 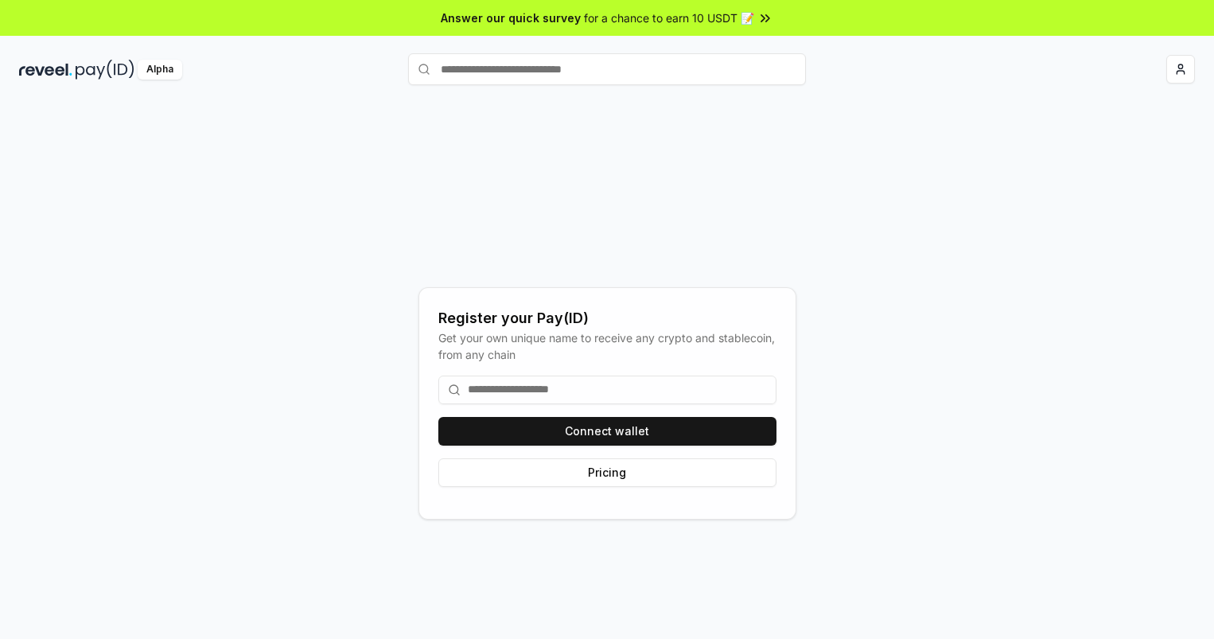 I want to click on span: for a chance to earn 10 USDT 📝, so click(x=669, y=18).